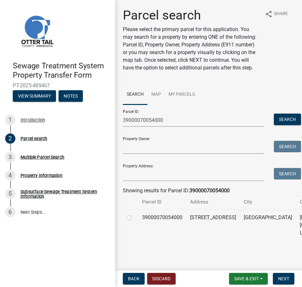  Describe the element at coordinates (162, 225) in the screenshot. I see `td: 39000070054000` at that location.